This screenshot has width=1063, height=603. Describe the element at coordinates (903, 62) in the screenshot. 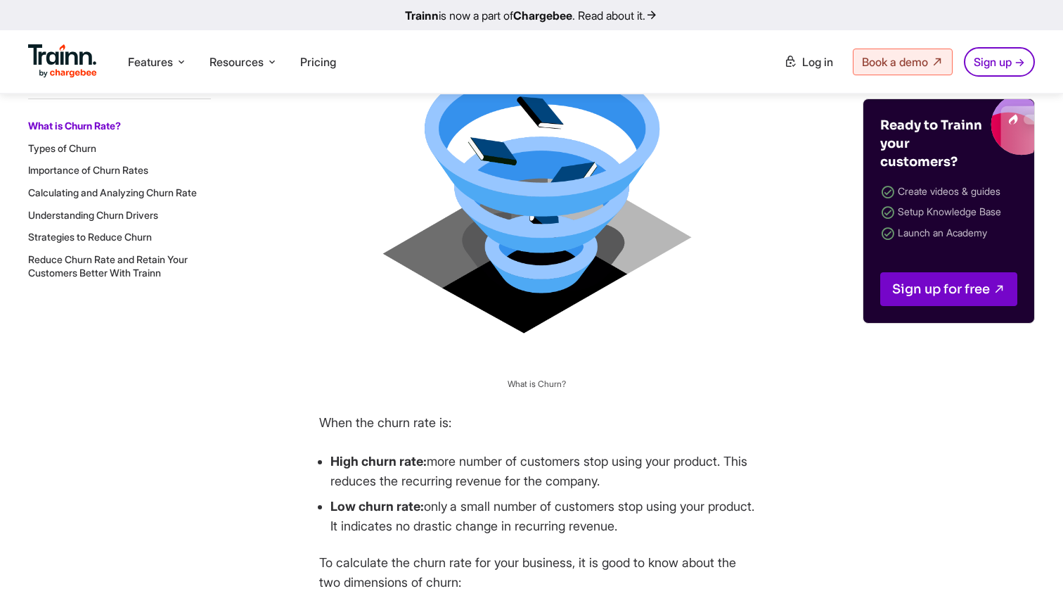

I see `a: Book a demo` at that location.